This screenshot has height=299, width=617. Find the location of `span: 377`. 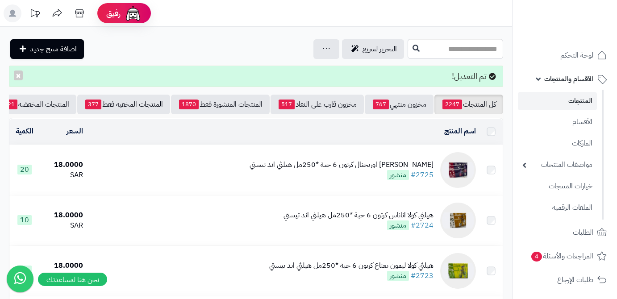

span: 377 is located at coordinates (93, 104).